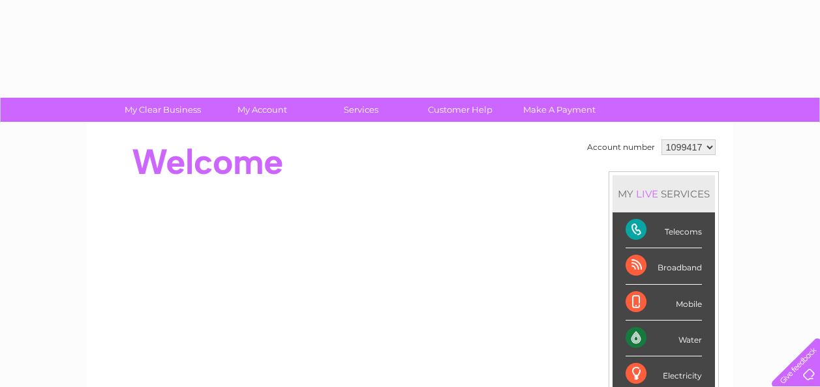  What do you see at coordinates (460, 110) in the screenshot?
I see `a: Customer Help` at bounding box center [460, 110].